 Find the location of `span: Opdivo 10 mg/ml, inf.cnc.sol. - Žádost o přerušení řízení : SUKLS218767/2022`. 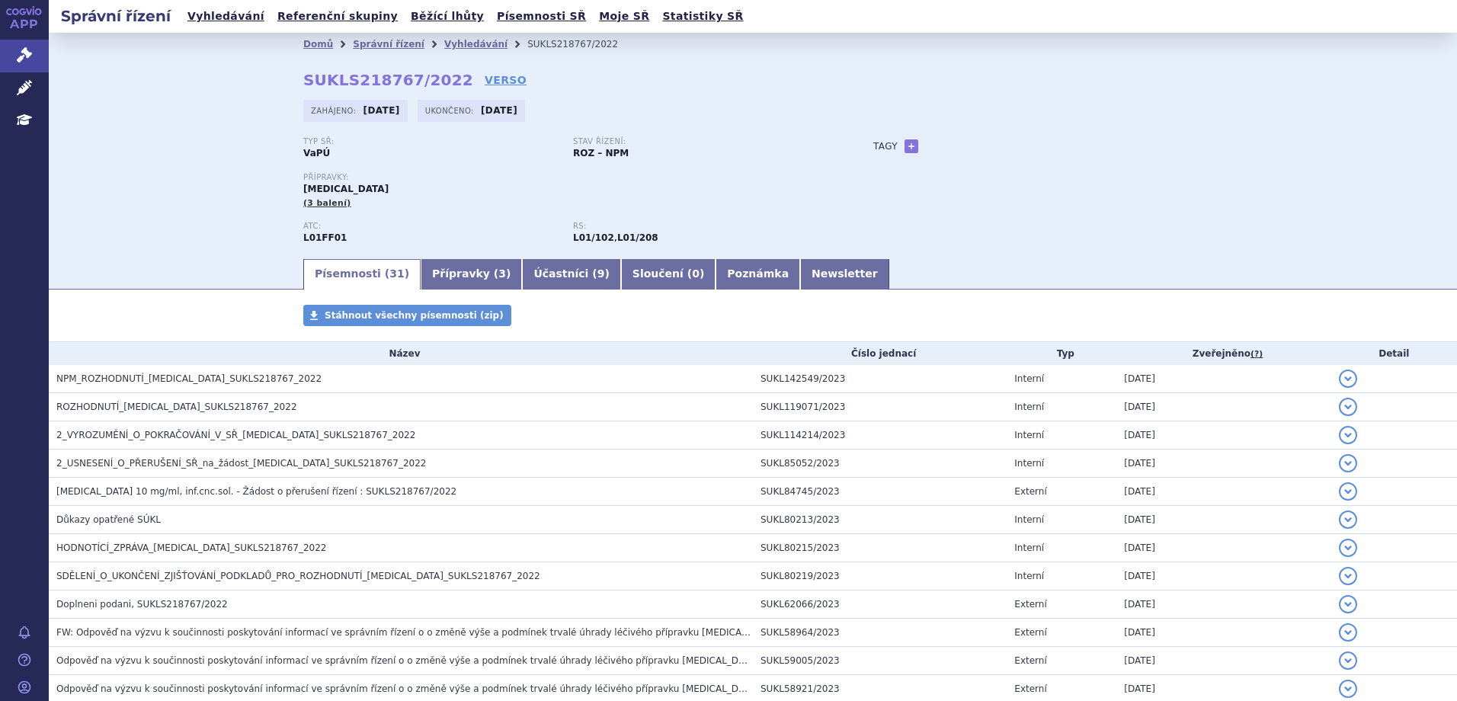

span: Opdivo 10 mg/ml, inf.cnc.sol. - Žádost o přerušení řízení : SUKLS218767/2022 is located at coordinates (256, 492).